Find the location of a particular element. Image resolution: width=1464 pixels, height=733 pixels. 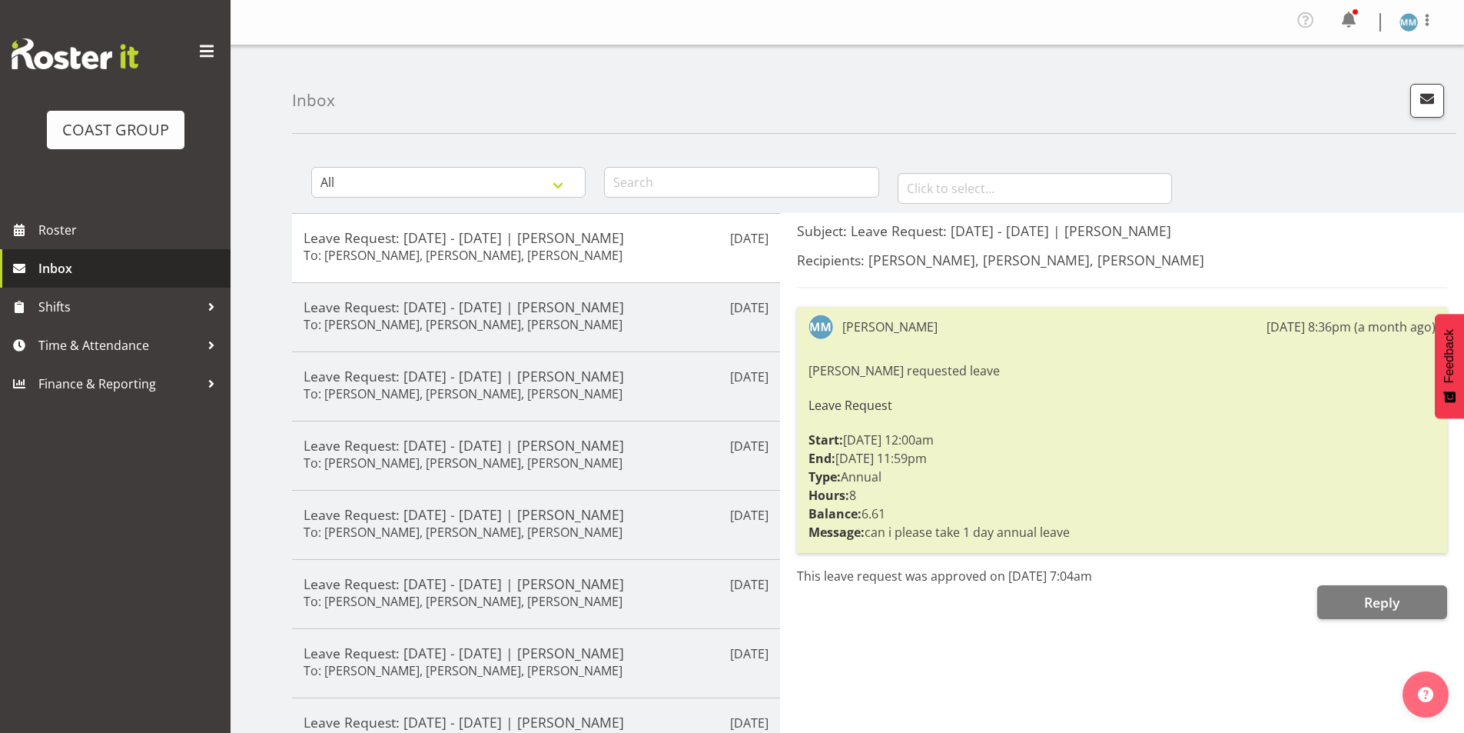

strong: Balance: is located at coordinates (835, 513).